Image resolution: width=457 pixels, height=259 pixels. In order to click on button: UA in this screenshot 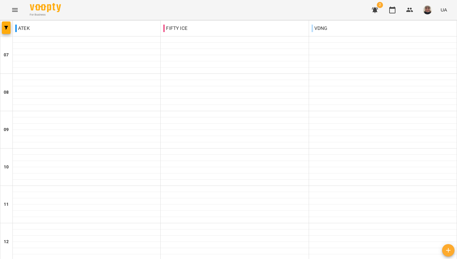, I will do `click(444, 10)`.